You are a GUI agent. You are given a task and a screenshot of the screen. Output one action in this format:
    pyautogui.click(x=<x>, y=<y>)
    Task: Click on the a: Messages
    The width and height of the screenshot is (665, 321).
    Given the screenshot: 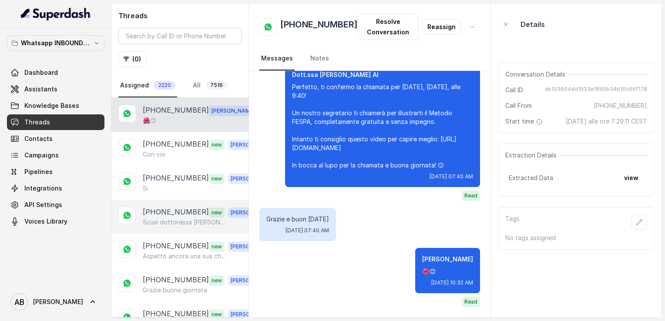 What is the action you would take?
    pyautogui.click(x=277, y=59)
    